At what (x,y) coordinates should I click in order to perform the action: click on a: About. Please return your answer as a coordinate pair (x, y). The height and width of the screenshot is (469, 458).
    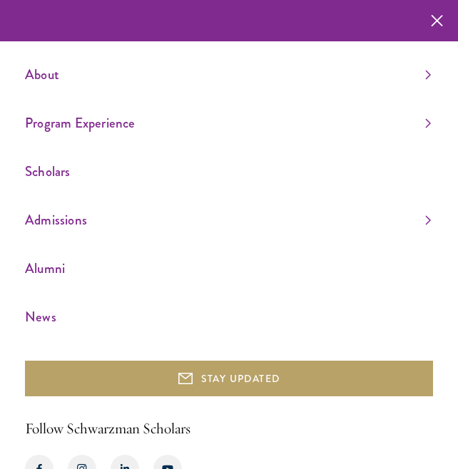
    Looking at the image, I should click on (227, 74).